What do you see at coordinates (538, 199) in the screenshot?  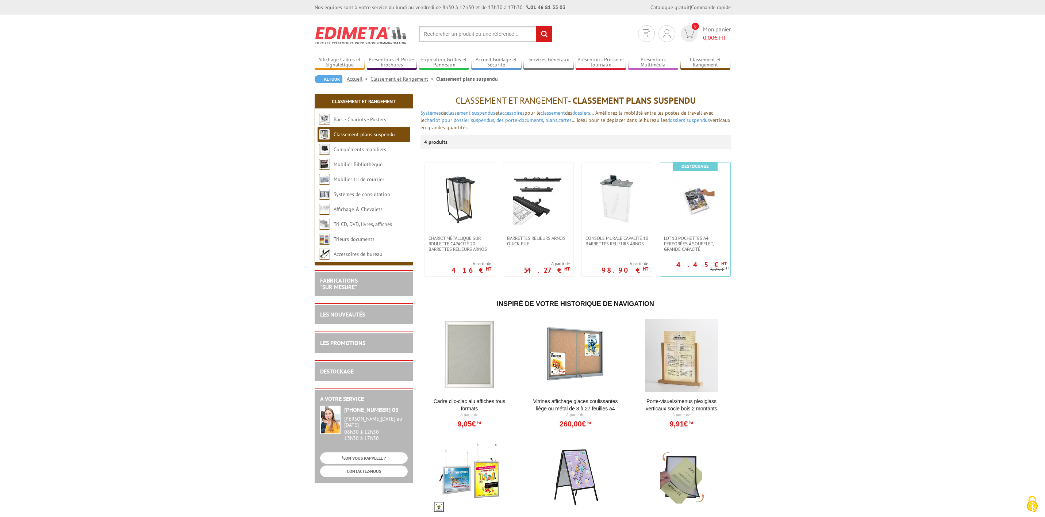 I see `img: Barrettes relieurs Arnos Quick-File` at bounding box center [538, 199].